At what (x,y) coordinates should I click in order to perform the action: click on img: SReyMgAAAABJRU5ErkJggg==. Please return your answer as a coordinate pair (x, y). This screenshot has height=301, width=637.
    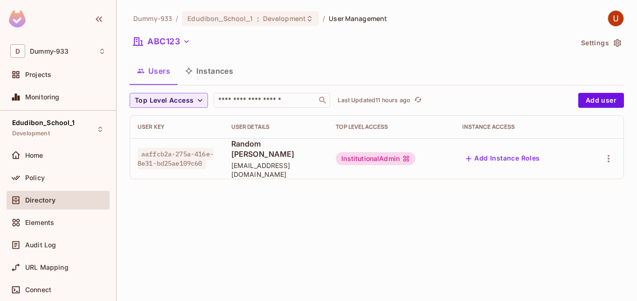
    Looking at the image, I should click on (17, 19).